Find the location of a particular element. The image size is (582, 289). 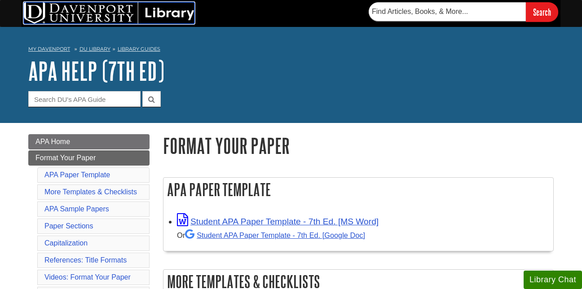

a: More Templates & Checklists is located at coordinates (91, 192).